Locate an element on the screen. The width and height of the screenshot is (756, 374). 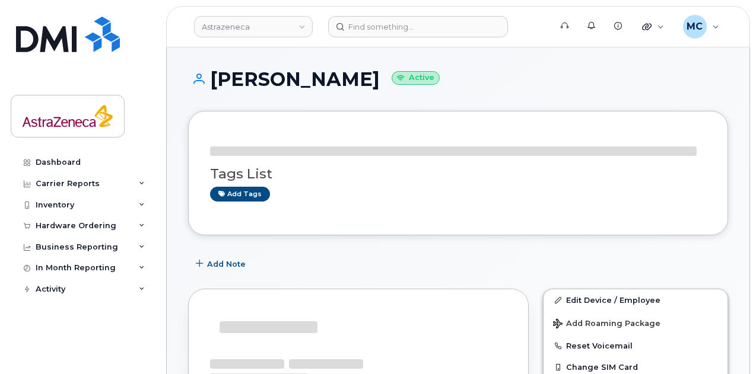
a: Add tags is located at coordinates (240, 194).